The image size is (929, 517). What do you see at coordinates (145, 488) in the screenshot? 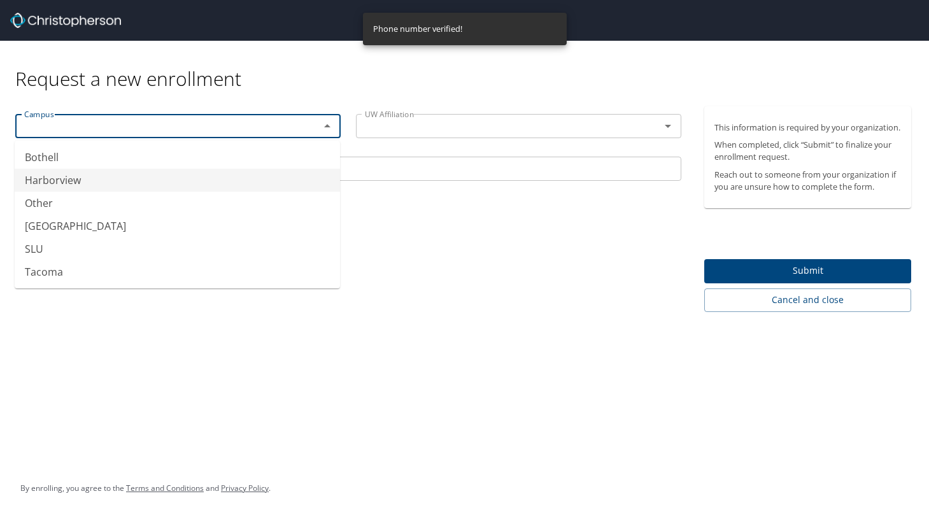
I see `div: By enrolling, you agree to the and .` at bounding box center [145, 488].